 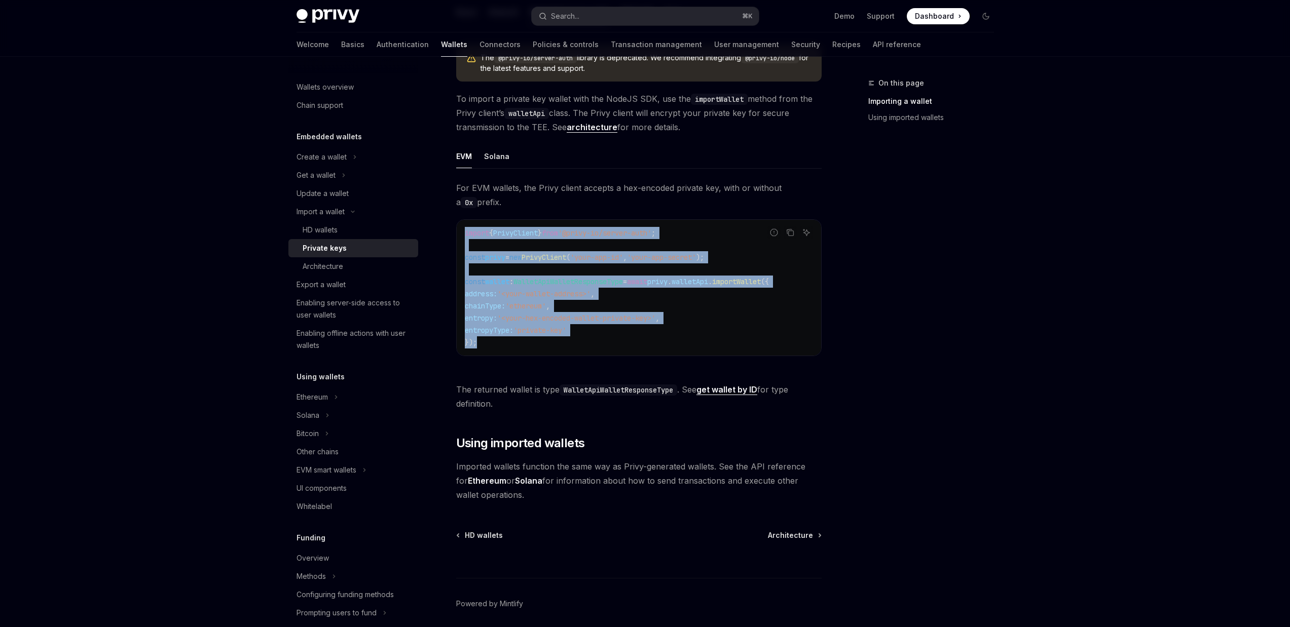 I want to click on a: Powered by Mintlify, so click(x=490, y=604).